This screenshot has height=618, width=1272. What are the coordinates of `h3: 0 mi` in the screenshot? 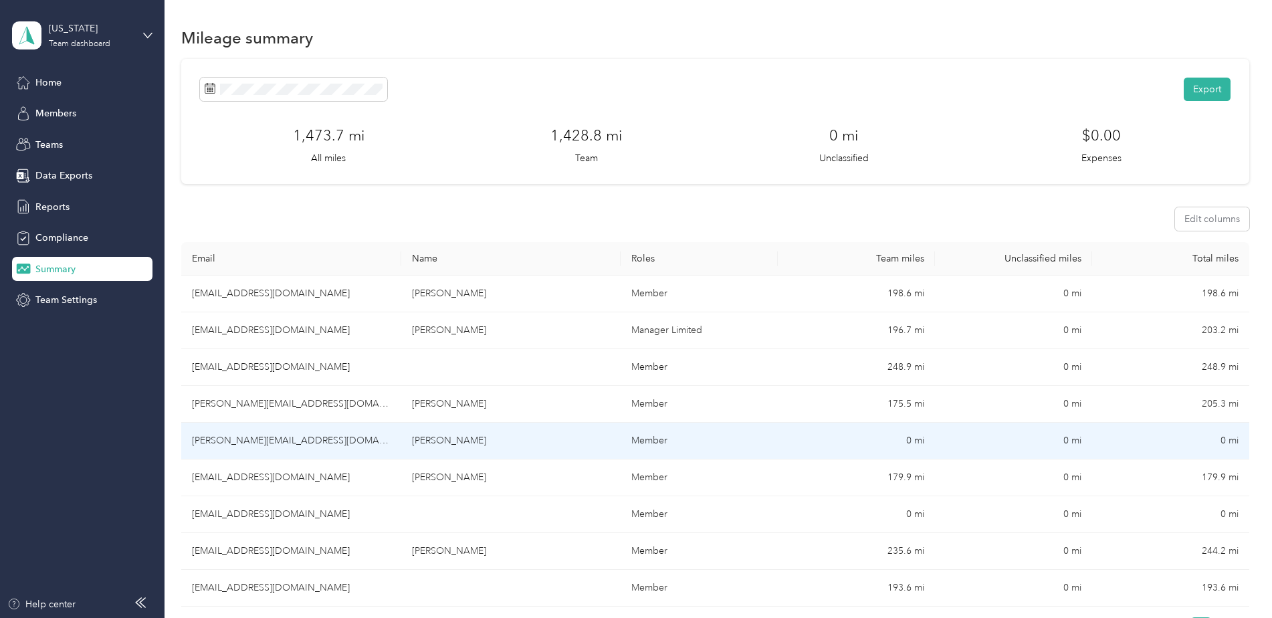 It's located at (843, 135).